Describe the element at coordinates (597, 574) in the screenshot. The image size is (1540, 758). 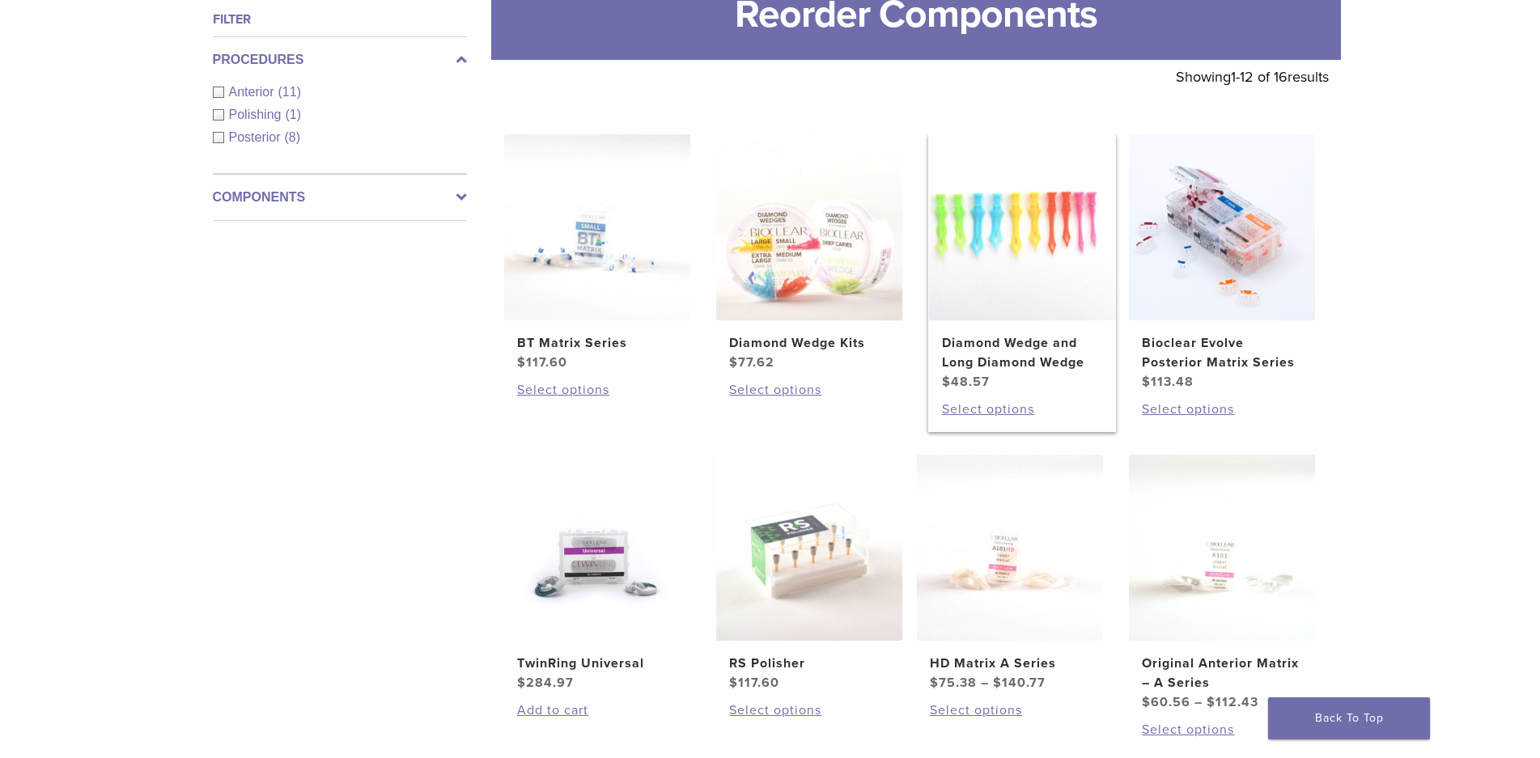
I see `a: TwinRing UniversalTwinRing Universal $284.97` at that location.